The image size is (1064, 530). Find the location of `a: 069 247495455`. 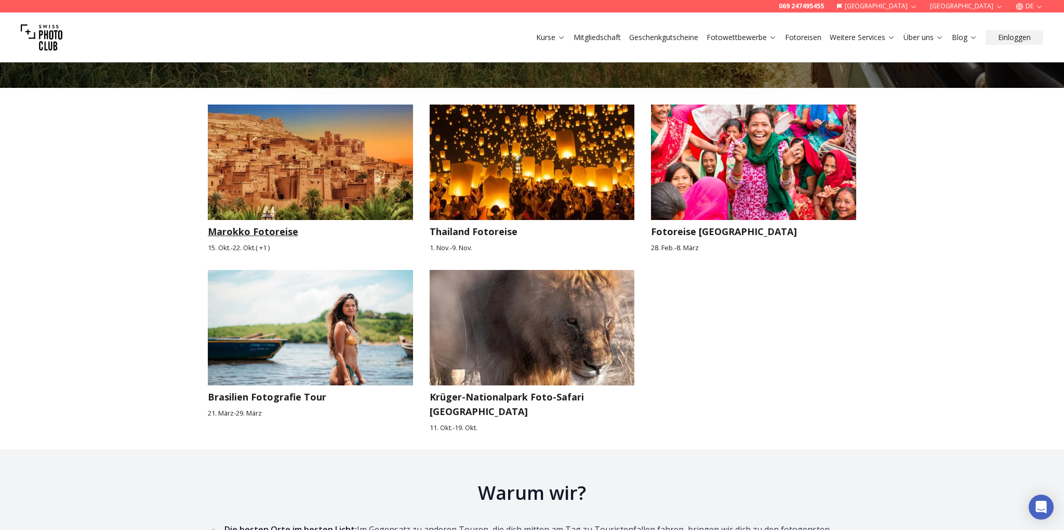

a: 069 247495455 is located at coordinates (801, 6).